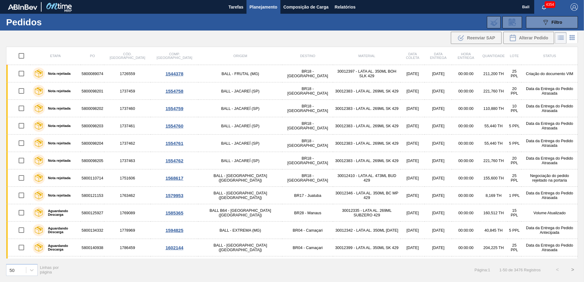 This screenshot has height=282, width=584. What do you see at coordinates (493, 195) in the screenshot?
I see `td: 8,169 TH` at bounding box center [493, 195].